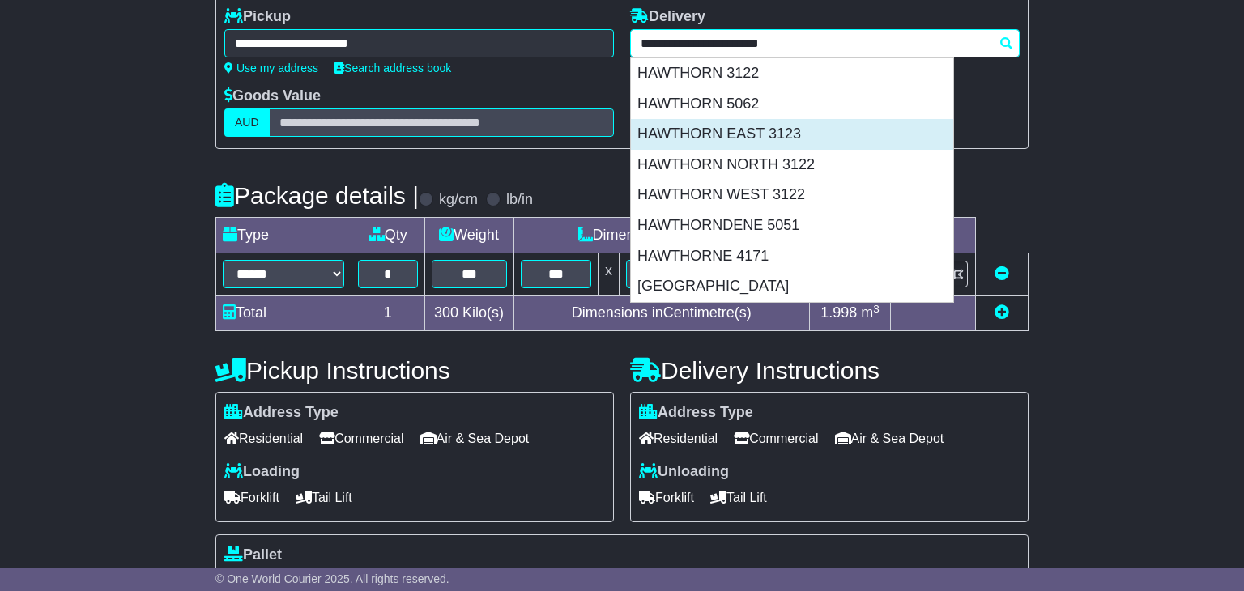 The width and height of the screenshot is (1244, 591). I want to click on div: HAWTHORN 5062, so click(792, 105).